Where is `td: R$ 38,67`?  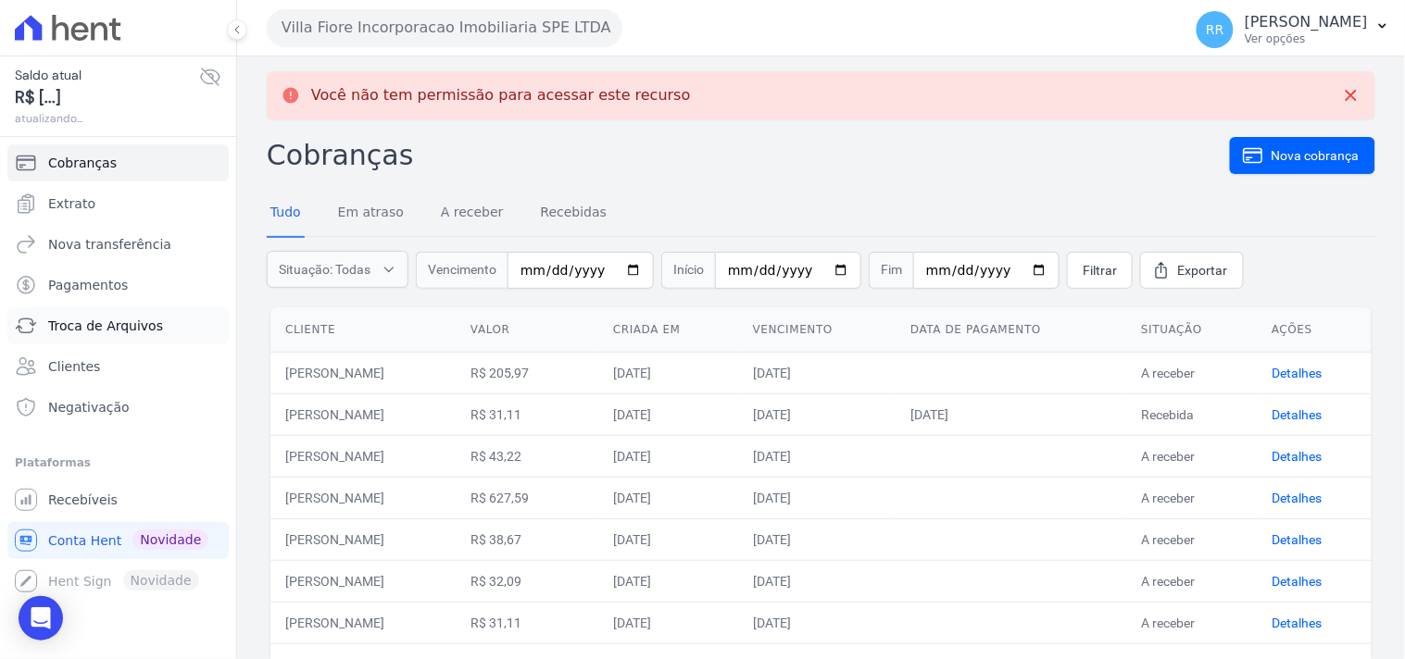
td: R$ 38,67 is located at coordinates (527, 539).